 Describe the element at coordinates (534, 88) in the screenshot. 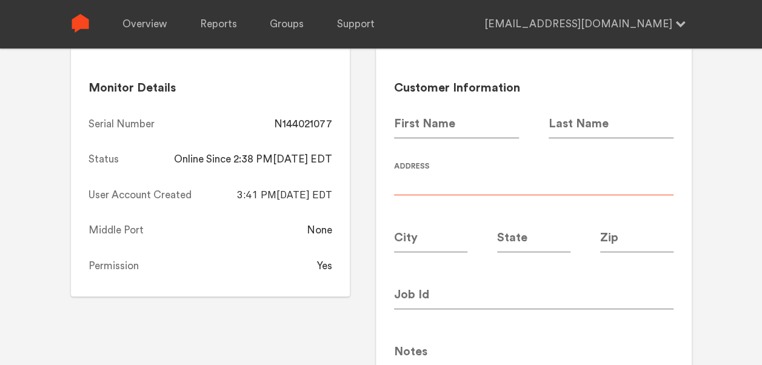

I see `h2: Customer Information` at that location.